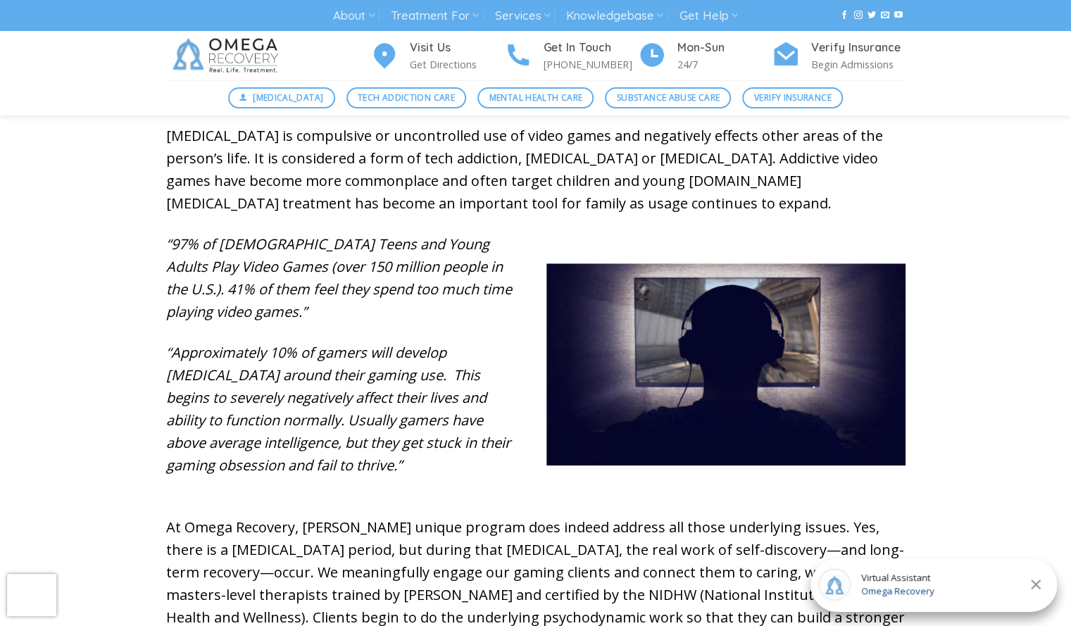 This screenshot has width=1071, height=626. Describe the element at coordinates (434, 15) in the screenshot. I see `a: Treatment For` at that location.